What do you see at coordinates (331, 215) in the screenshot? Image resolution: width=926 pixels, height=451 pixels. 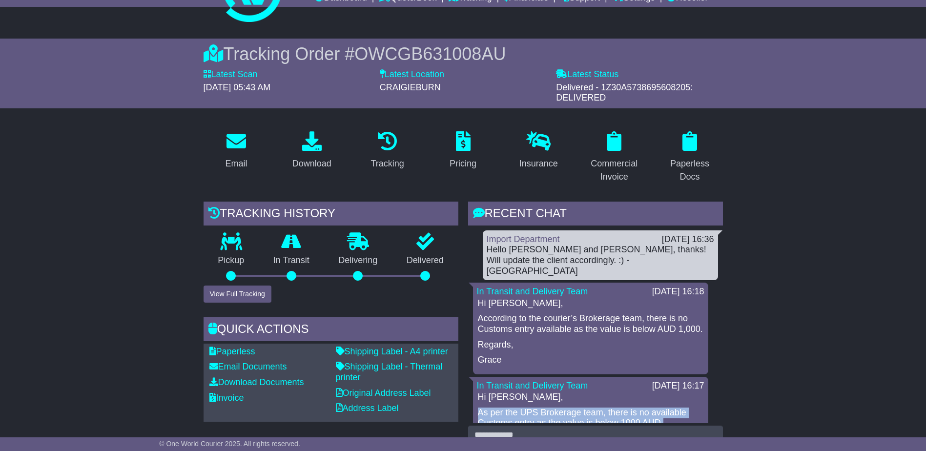 I see `div: Tracking history` at bounding box center [331, 215].